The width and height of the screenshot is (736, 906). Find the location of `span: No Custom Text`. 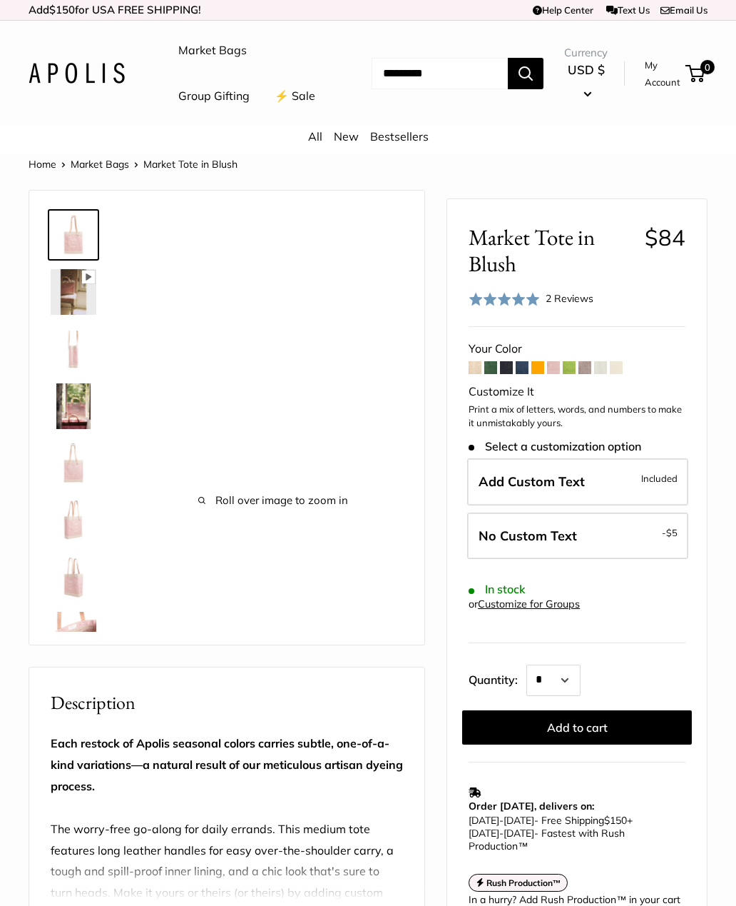

span: No Custom Text is located at coordinates (528, 535).